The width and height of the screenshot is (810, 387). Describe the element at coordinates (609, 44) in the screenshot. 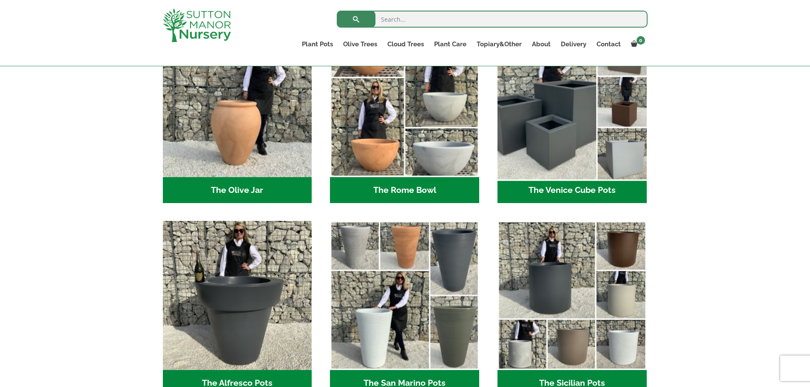

I see `a: Contact` at that location.